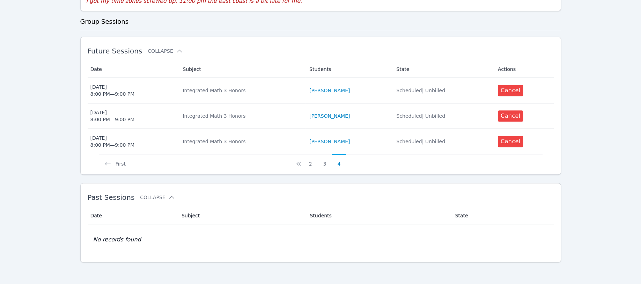 This screenshot has width=641, height=284. Describe the element at coordinates (321, 22) in the screenshot. I see `h3: Group Sessions` at that location.